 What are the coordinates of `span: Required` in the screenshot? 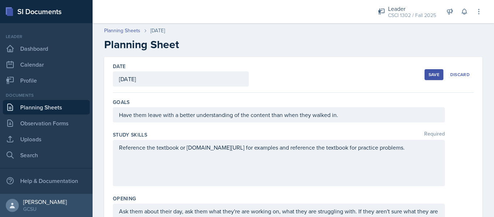 It's located at (435, 135).